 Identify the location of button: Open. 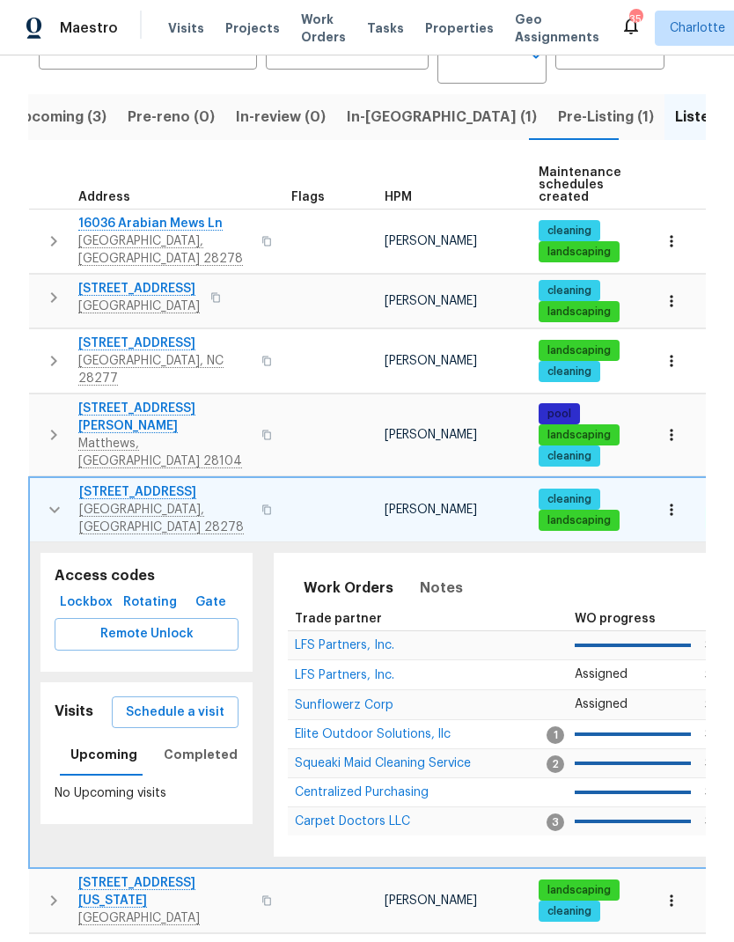
(536, 55).